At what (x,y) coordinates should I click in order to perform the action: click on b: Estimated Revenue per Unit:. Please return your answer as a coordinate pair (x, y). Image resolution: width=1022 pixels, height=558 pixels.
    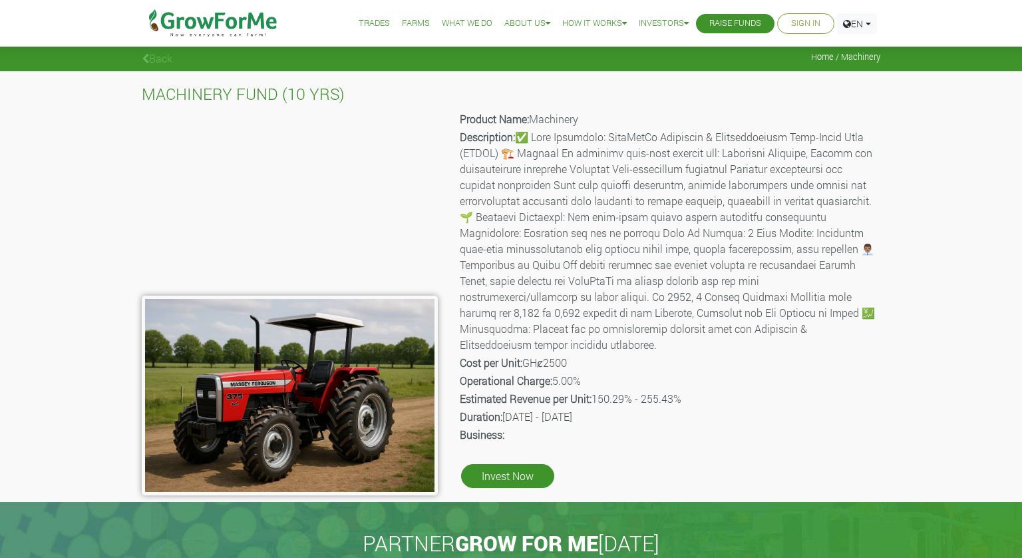
    Looking at the image, I should click on (526, 398).